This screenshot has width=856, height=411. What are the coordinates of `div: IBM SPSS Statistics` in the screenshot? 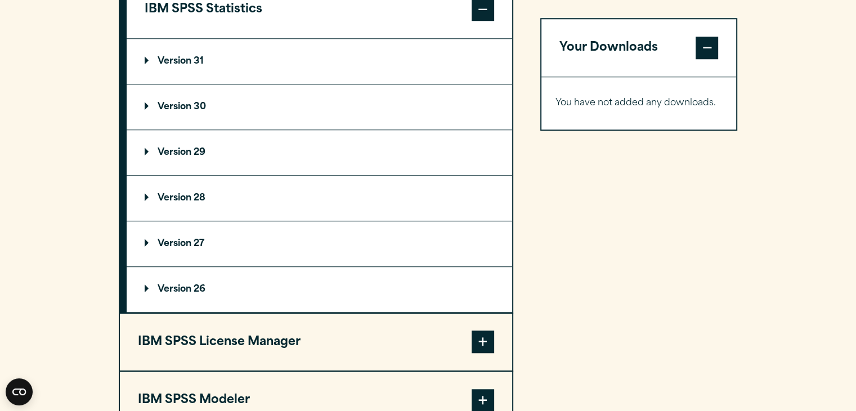 It's located at (319, 175).